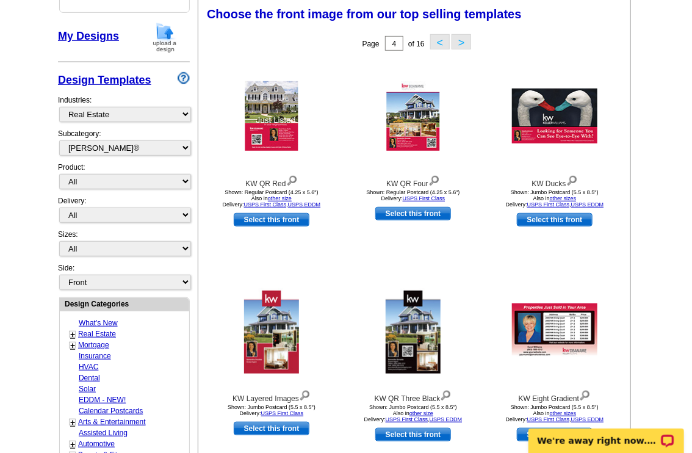 Image resolution: width=692 pixels, height=453 pixels. What do you see at coordinates (124, 178) in the screenshot?
I see `div: Product:` at bounding box center [124, 178].